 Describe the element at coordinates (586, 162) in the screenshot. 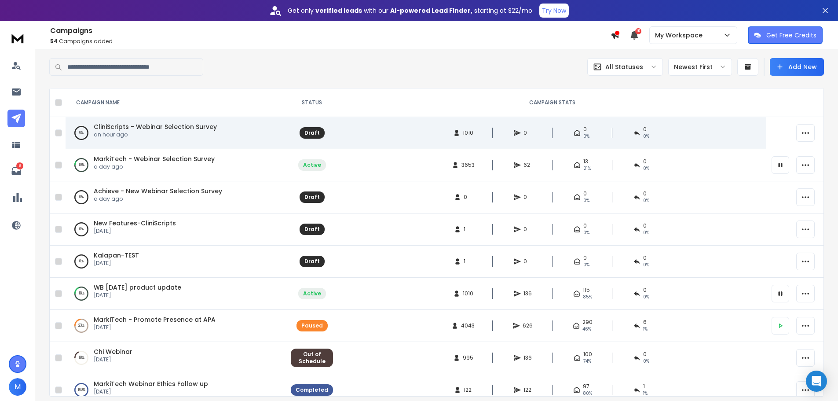

I see `span: 13` at that location.